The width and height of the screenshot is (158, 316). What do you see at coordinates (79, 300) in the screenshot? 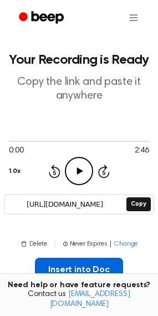
I see `span: Contact us` at bounding box center [79, 300].